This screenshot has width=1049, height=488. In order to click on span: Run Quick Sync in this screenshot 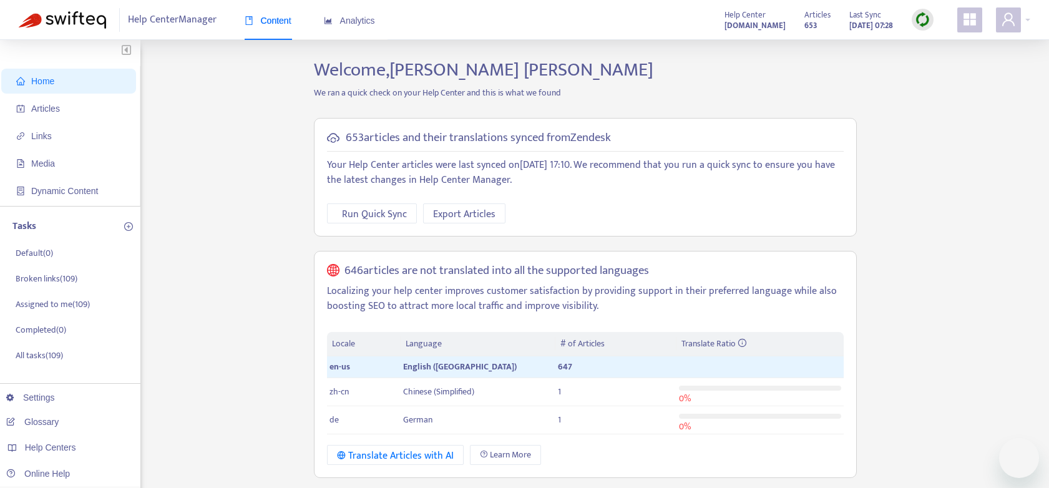, I will do `click(374, 214)`.